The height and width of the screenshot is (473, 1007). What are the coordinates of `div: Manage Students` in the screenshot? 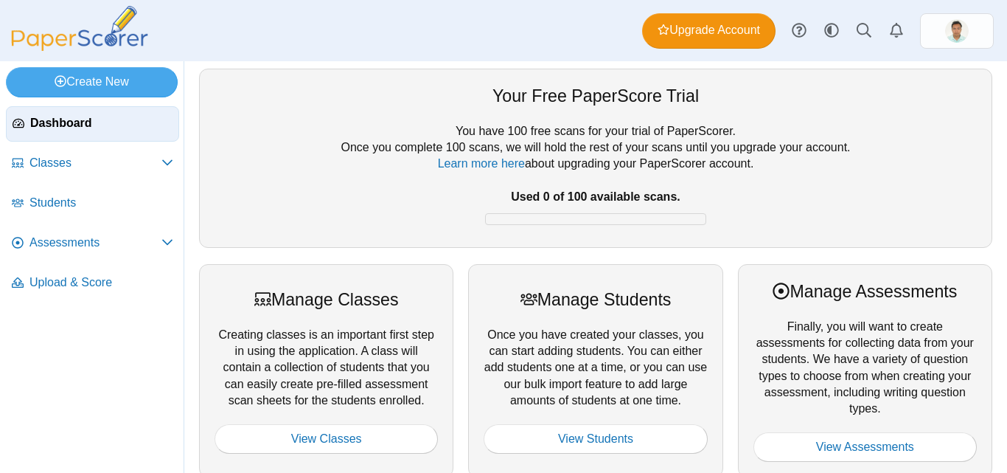 It's located at (595, 299).